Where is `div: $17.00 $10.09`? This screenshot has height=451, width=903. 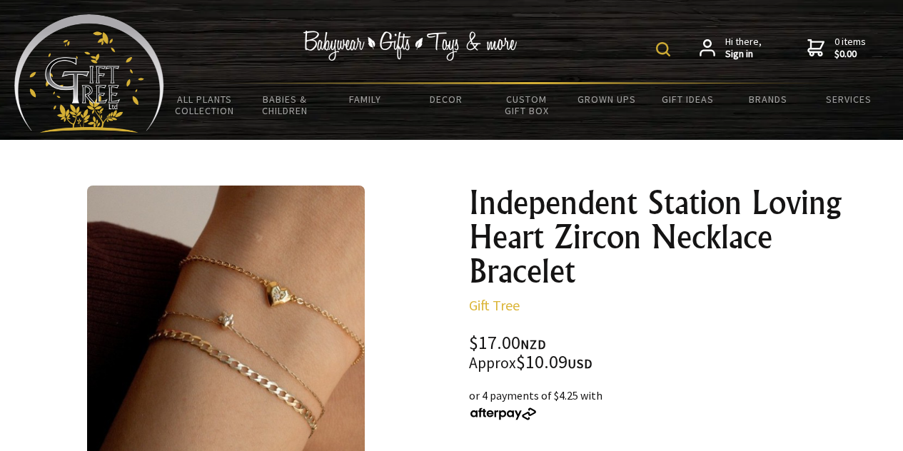 div: $17.00 $10.09 is located at coordinates (677, 353).